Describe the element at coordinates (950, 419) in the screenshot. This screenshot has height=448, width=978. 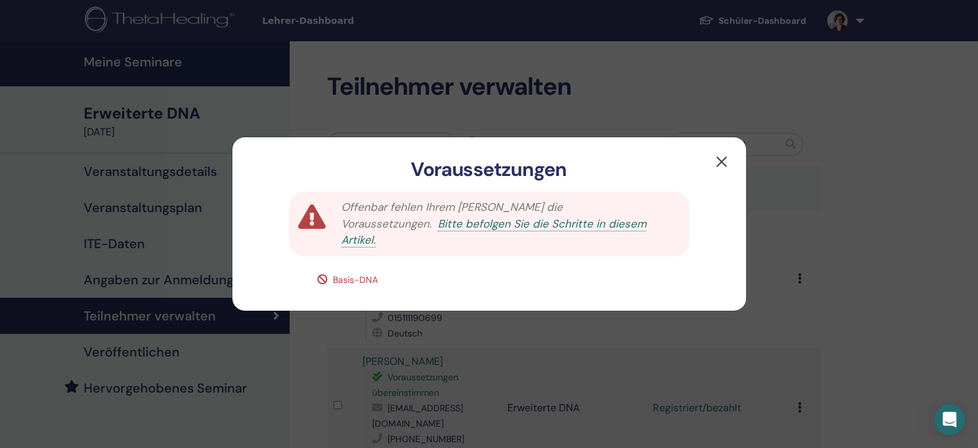
I see `div: Öffnen Sie den Intercom Messenger` at that location.